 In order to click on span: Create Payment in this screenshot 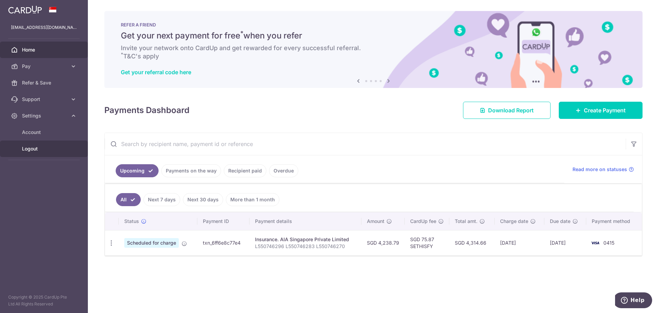, I will do `click(605, 110)`.